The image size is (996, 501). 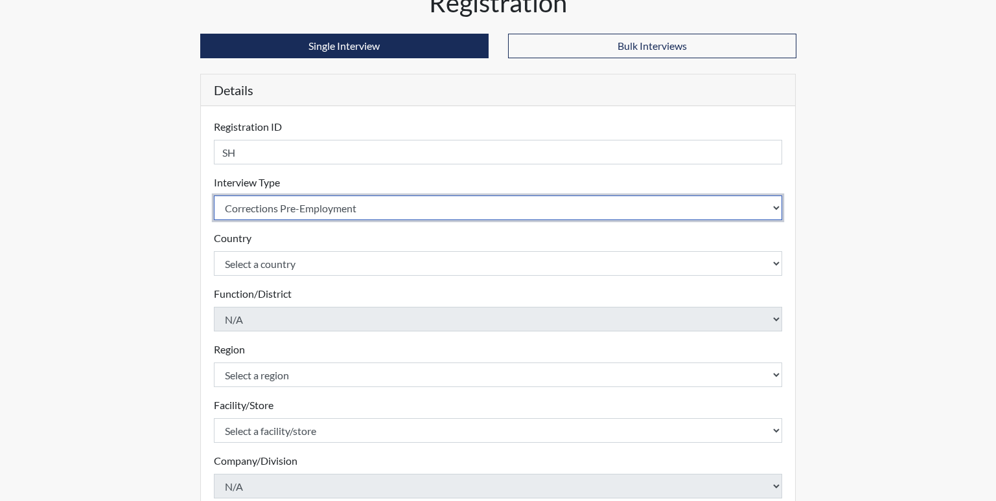 I want to click on label: Country, so click(x=233, y=238).